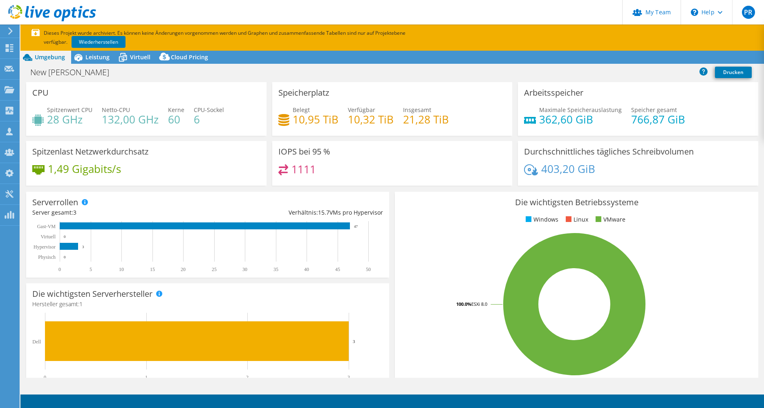 Image resolution: width=764 pixels, height=408 pixels. Describe the element at coordinates (91, 269) in the screenshot. I see `text: 5` at that location.